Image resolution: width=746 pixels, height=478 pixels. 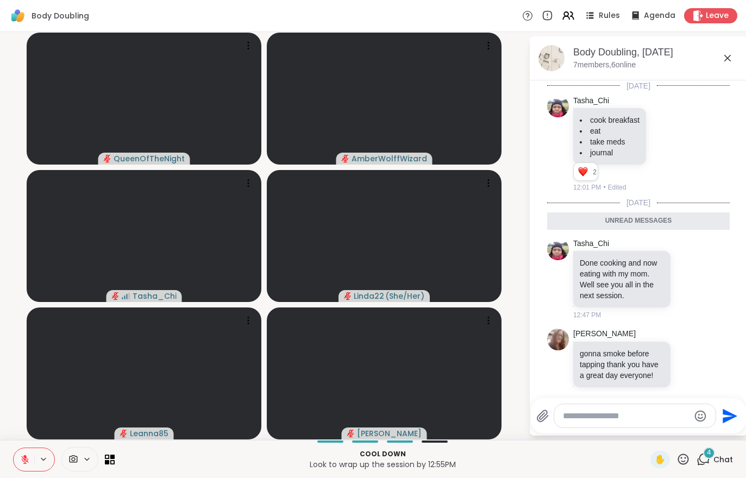 What do you see at coordinates (609, 142) in the screenshot?
I see `li: take meds` at bounding box center [609, 142].